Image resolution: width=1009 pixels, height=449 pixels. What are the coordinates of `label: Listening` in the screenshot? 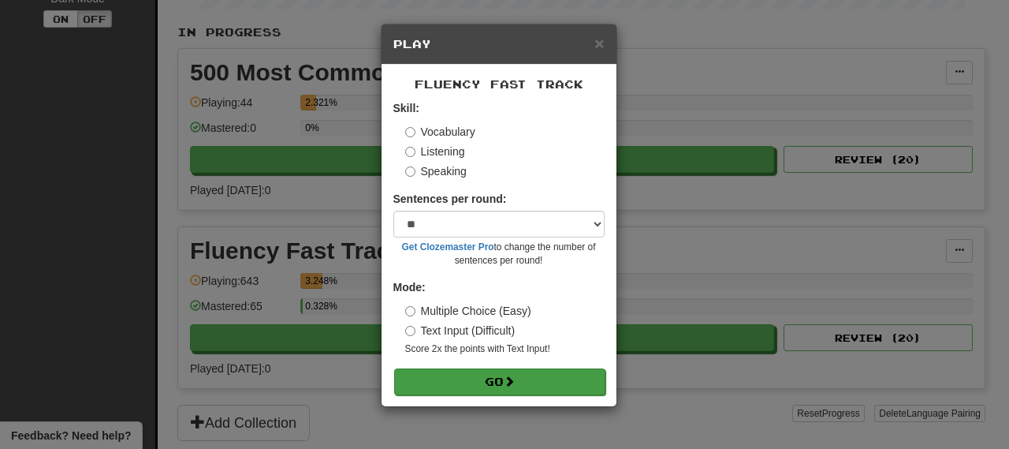 It's located at (435, 151).